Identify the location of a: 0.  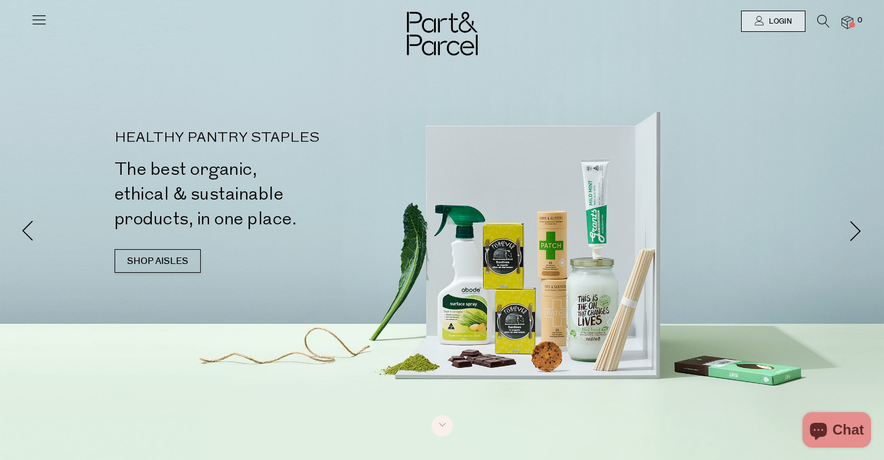
(848, 22).